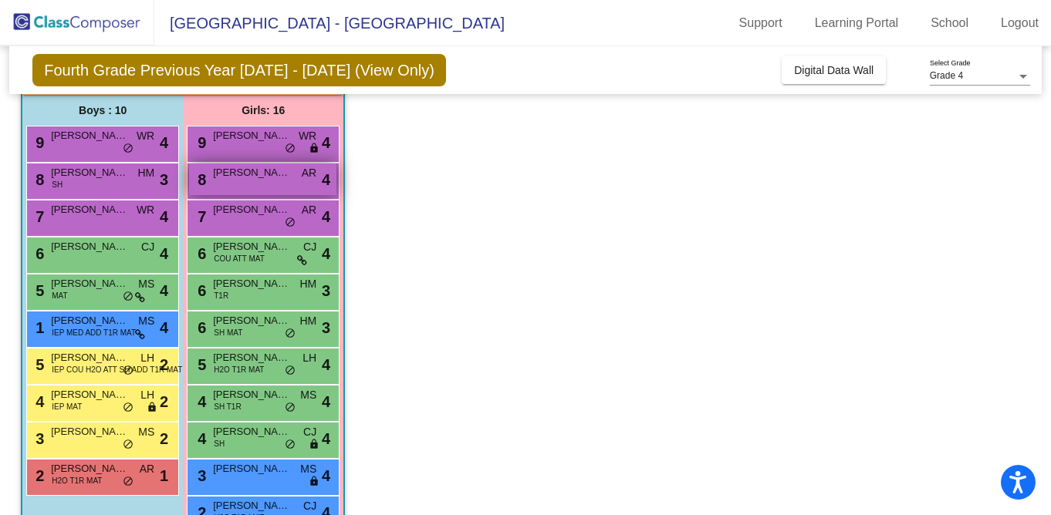 The height and width of the screenshot is (515, 1051). What do you see at coordinates (227, 407) in the screenshot?
I see `span: SH T1R` at bounding box center [227, 407].